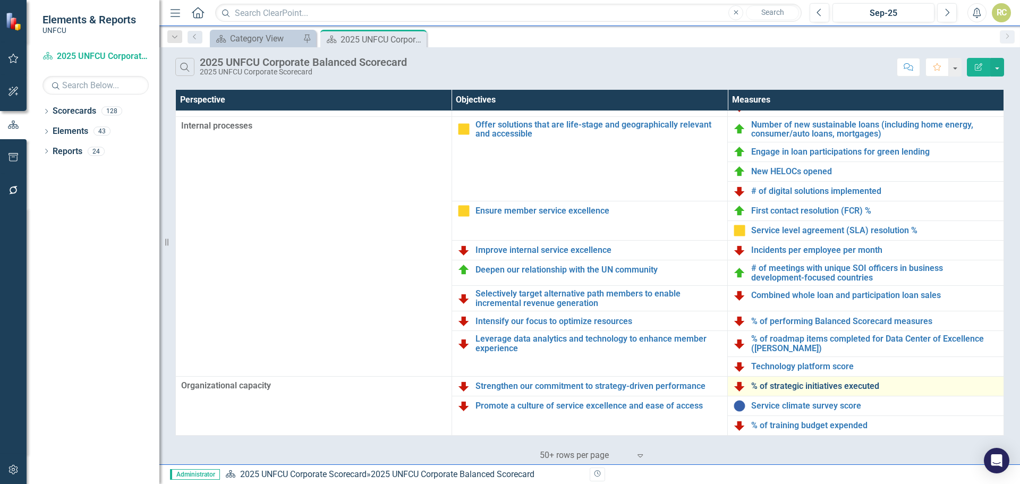 The width and height of the screenshot is (1020, 484). What do you see at coordinates (96, 151) in the screenshot?
I see `div: 24` at bounding box center [96, 151].